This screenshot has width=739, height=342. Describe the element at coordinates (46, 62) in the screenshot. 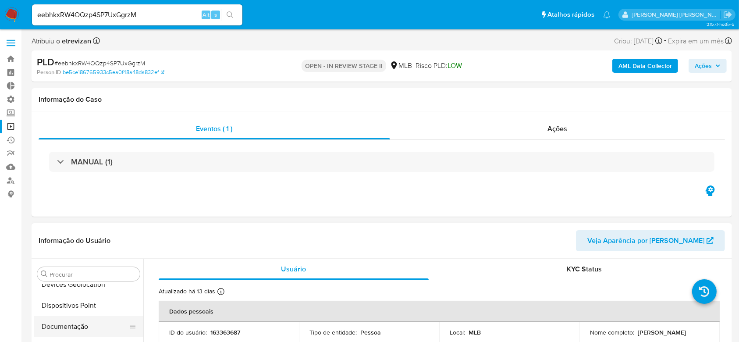

I see `b: PLD` at that location.